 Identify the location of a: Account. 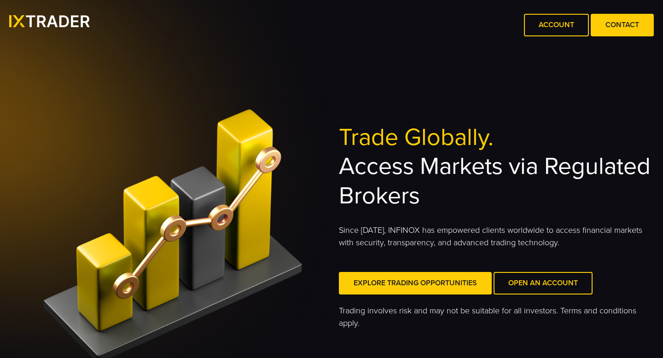
(556, 25).